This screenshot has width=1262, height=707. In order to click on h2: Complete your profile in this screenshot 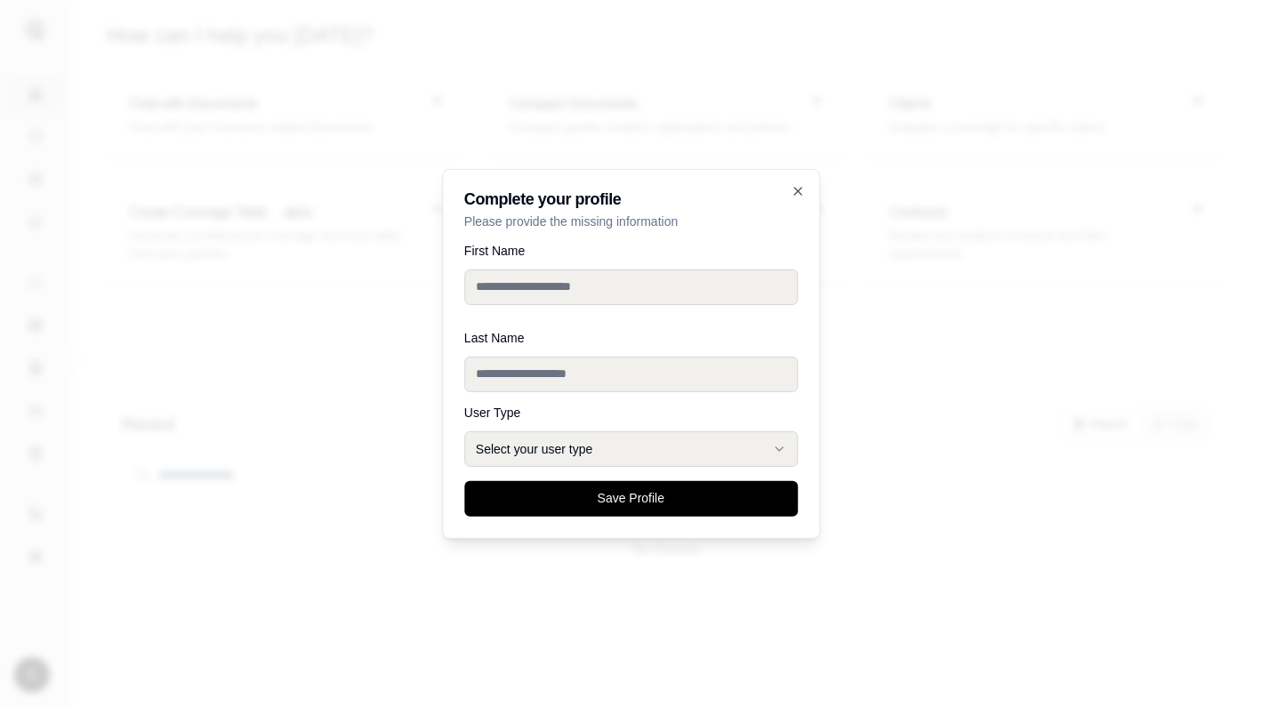, I will do `click(630, 199)`.